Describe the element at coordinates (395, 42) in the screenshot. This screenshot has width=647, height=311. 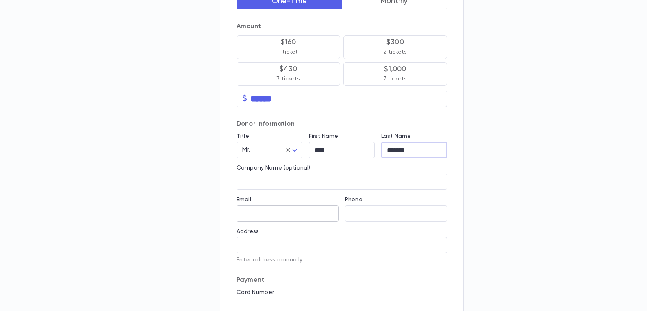
I see `p: $300` at that location.